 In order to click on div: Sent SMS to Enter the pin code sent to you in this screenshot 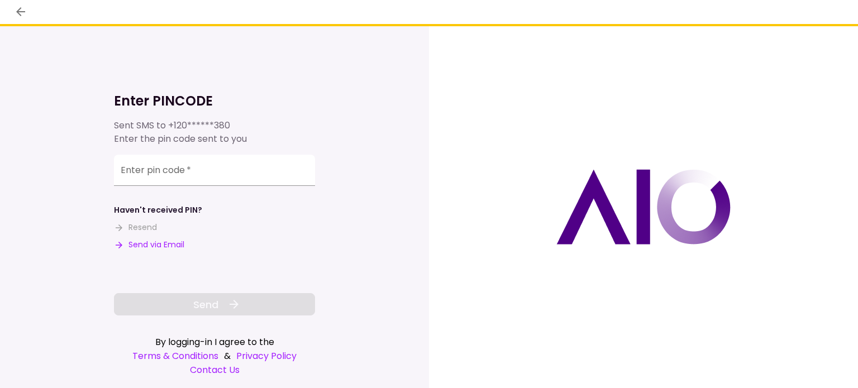, I will do `click(215, 132)`.